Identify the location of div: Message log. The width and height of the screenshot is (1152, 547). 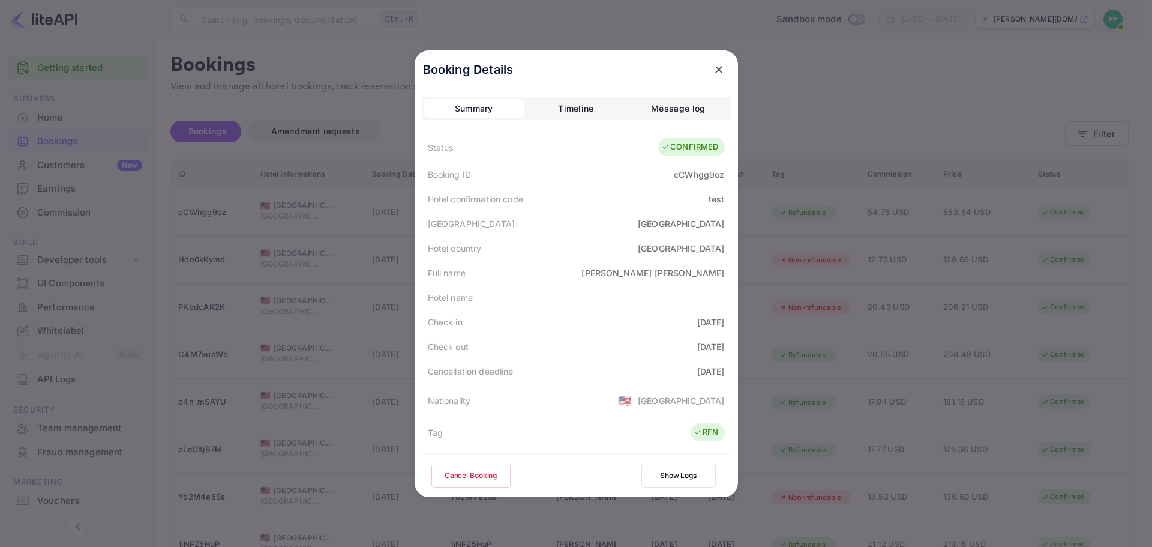
(678, 109).